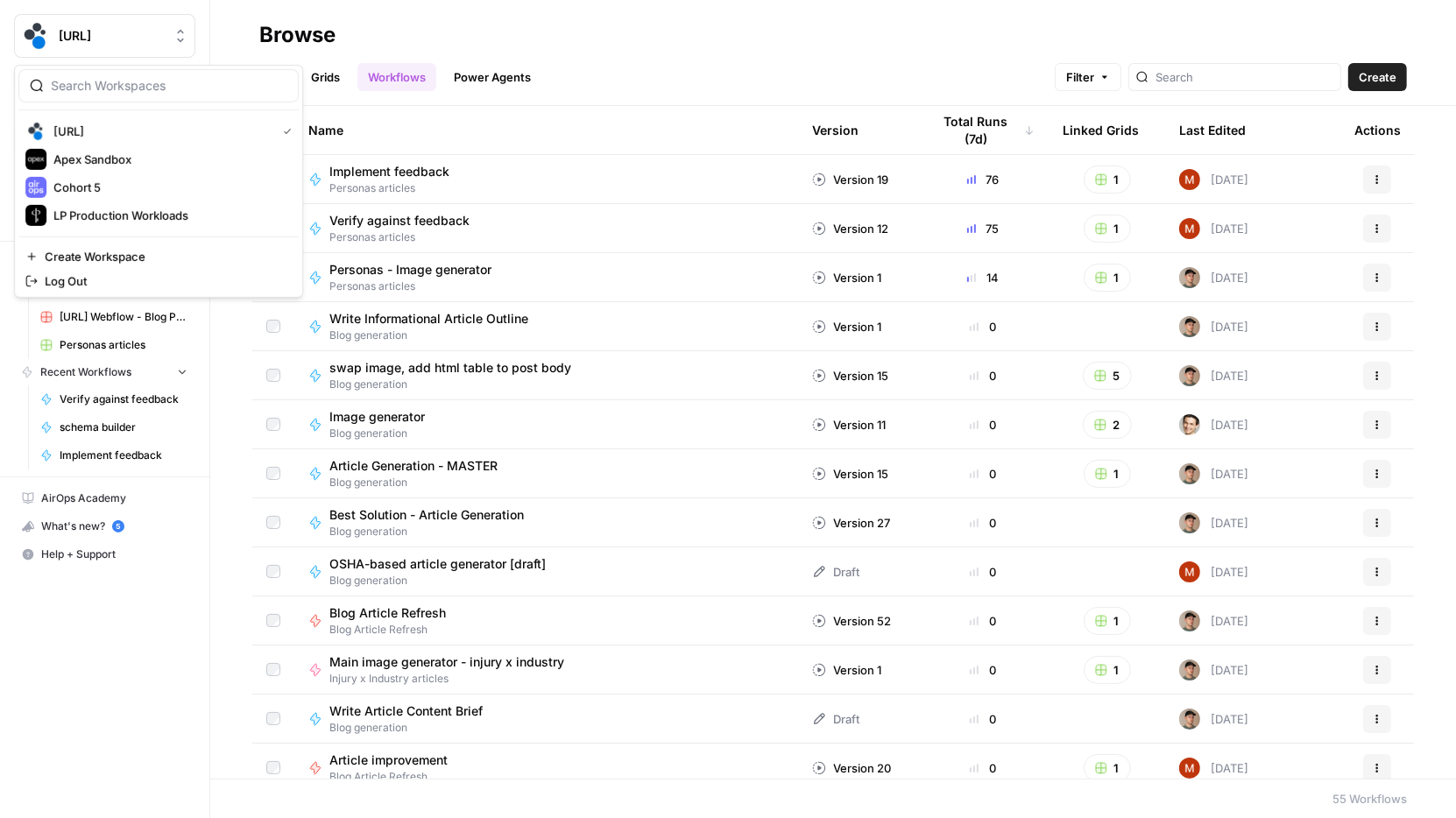 The image size is (1456, 818). What do you see at coordinates (836, 572) in the screenshot?
I see `div: Draft` at bounding box center [836, 572].